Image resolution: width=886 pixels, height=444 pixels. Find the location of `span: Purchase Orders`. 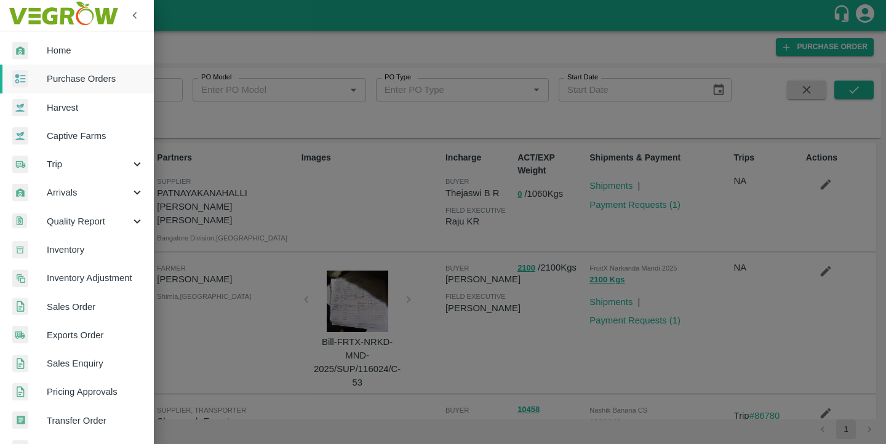

span: Purchase Orders is located at coordinates (95, 79).